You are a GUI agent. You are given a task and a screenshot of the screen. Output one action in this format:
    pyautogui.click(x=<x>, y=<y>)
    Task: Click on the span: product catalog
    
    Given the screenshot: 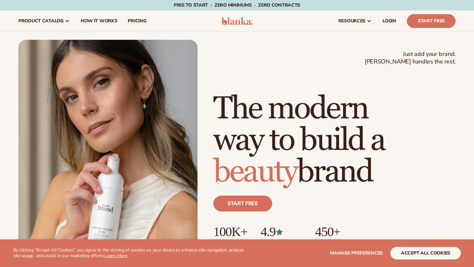 What is the action you would take?
    pyautogui.click(x=41, y=21)
    